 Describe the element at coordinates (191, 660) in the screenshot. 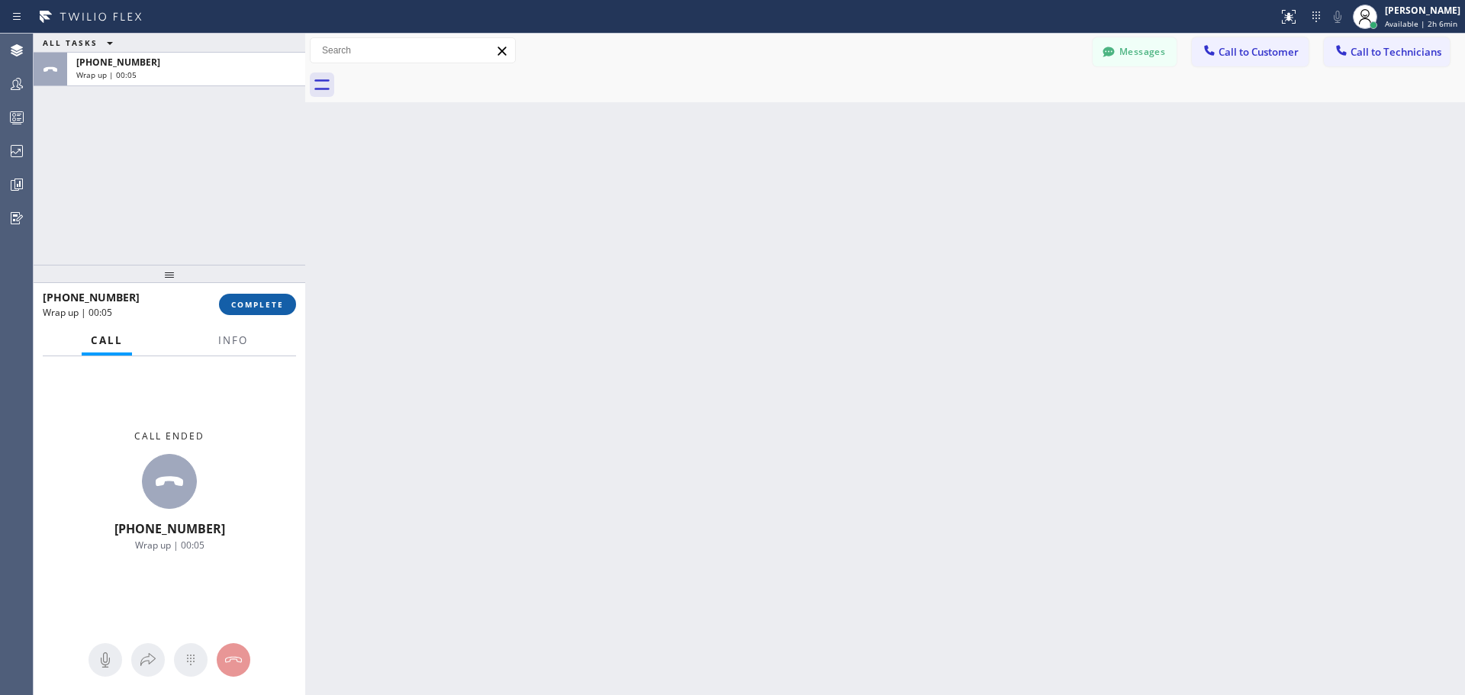

I see `button: Open dialpad` at that location.